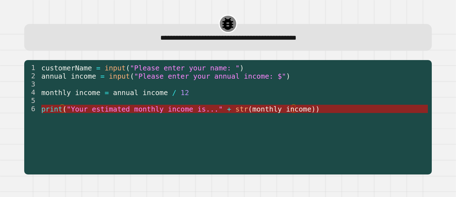 The height and width of the screenshot is (197, 456). I want to click on div: 4, so click(32, 92).